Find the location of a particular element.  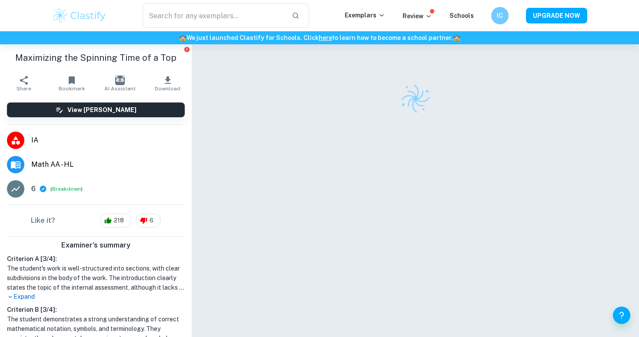

button: Download is located at coordinates (168, 83).